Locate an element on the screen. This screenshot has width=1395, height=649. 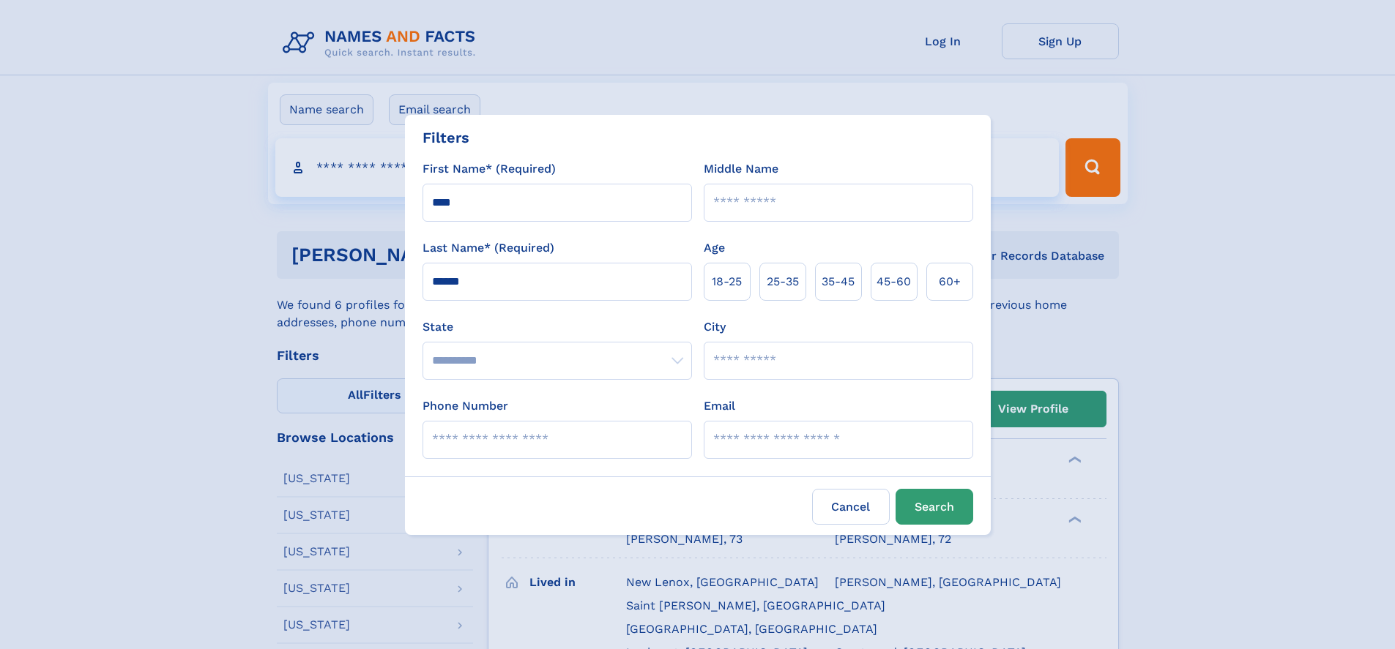
label: Last Name* (Required) is located at coordinates (488, 248).